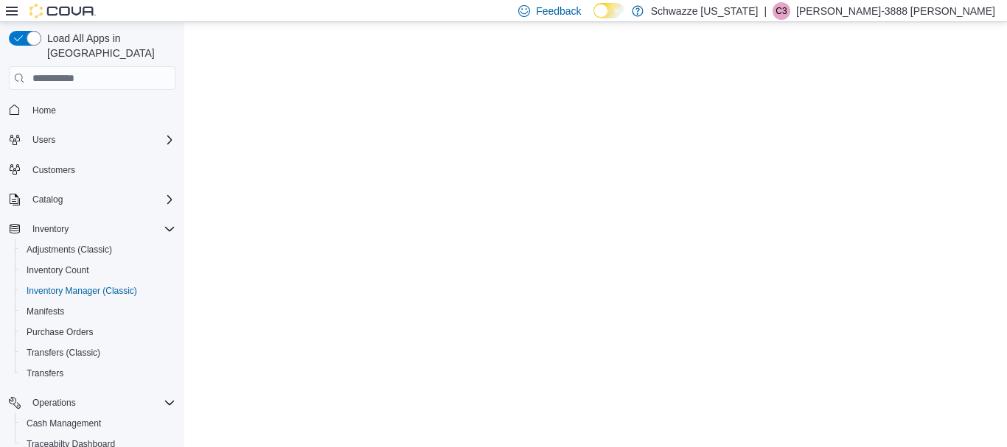  I want to click on img: Cova, so click(63, 11).